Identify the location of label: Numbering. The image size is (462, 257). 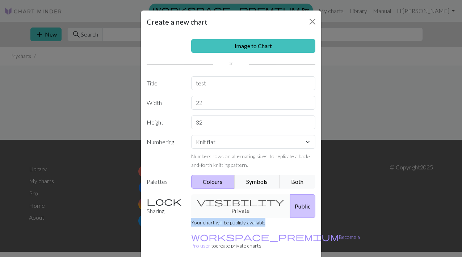
(165, 152).